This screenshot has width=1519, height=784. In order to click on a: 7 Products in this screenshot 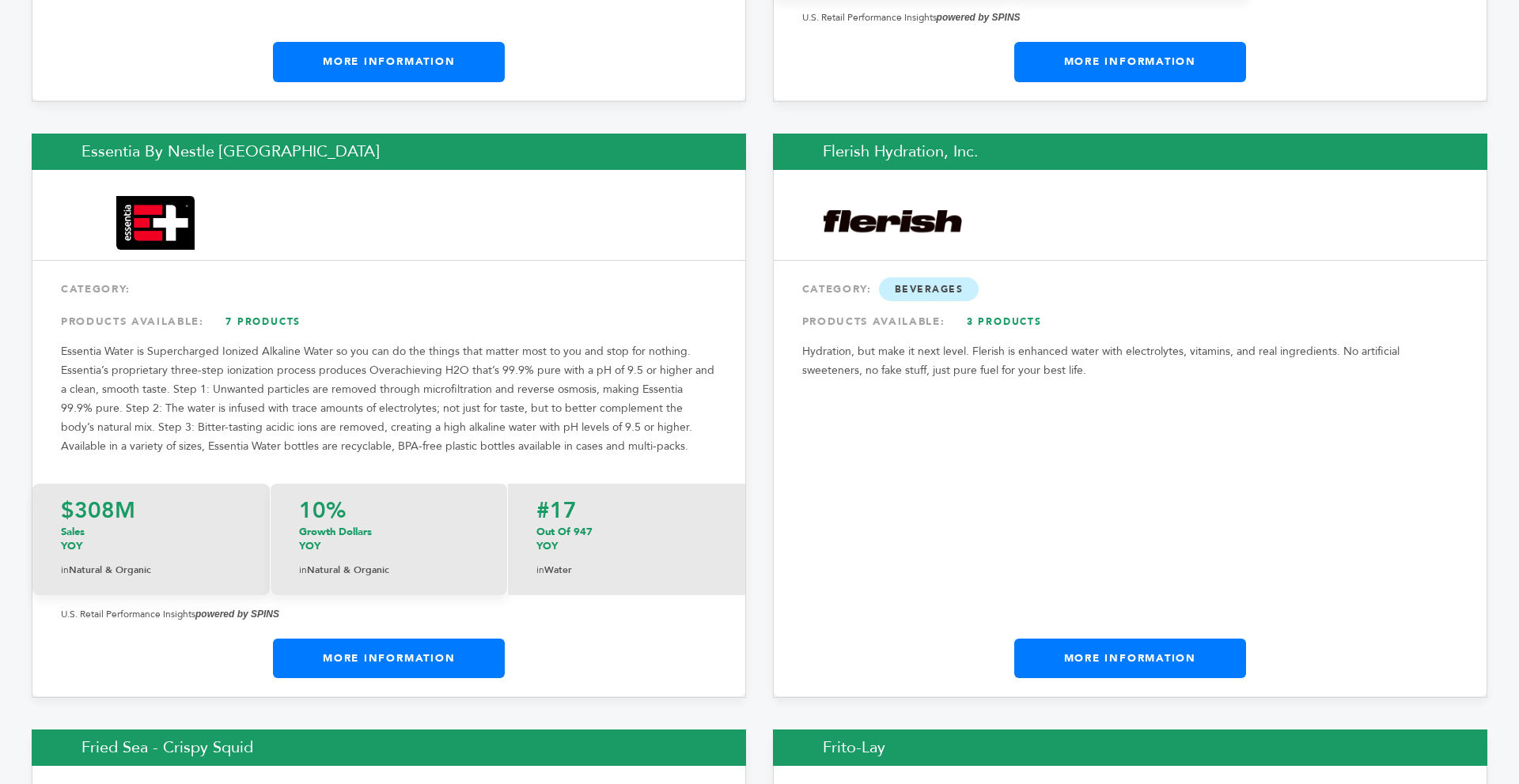, I will do `click(263, 322)`.